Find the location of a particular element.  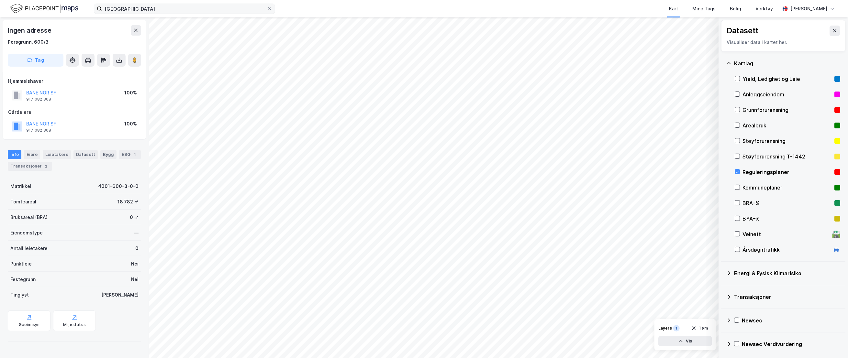

div: Antall leietakere is located at coordinates (29, 248).